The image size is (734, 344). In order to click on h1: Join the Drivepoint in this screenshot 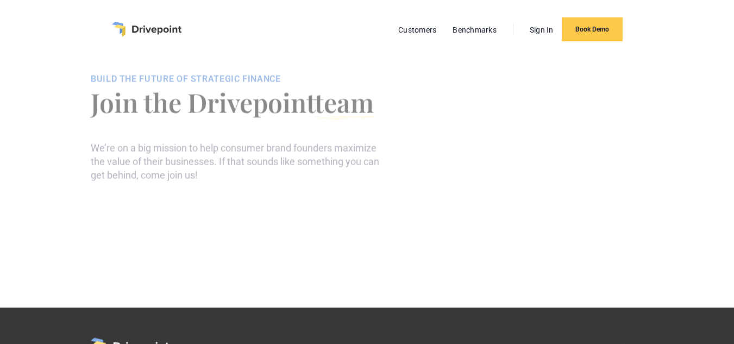, I will do `click(237, 102)`.